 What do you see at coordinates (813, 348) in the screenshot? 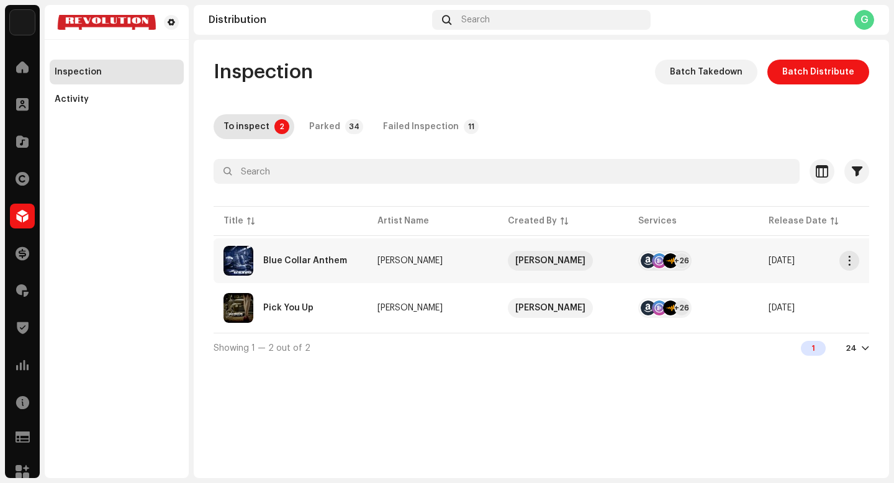
I see `div: 1` at bounding box center [813, 348].